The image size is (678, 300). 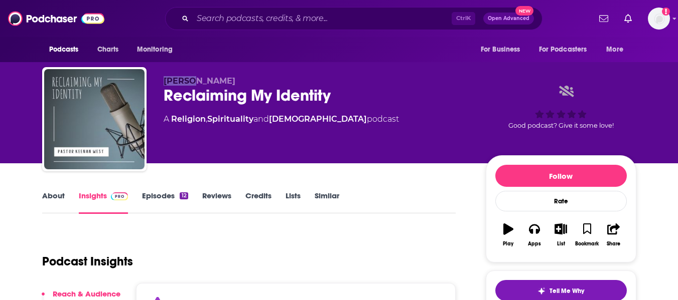 What do you see at coordinates (103, 203) in the screenshot?
I see `a: InsightsPodchaser Pro` at bounding box center [103, 203].